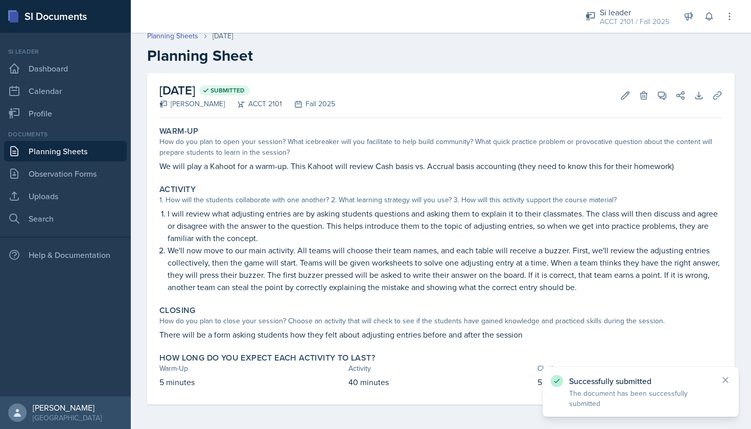 Image resolution: width=751 pixels, height=429 pixels. What do you see at coordinates (177, 190) in the screenshot?
I see `label: Activity` at bounding box center [177, 190].